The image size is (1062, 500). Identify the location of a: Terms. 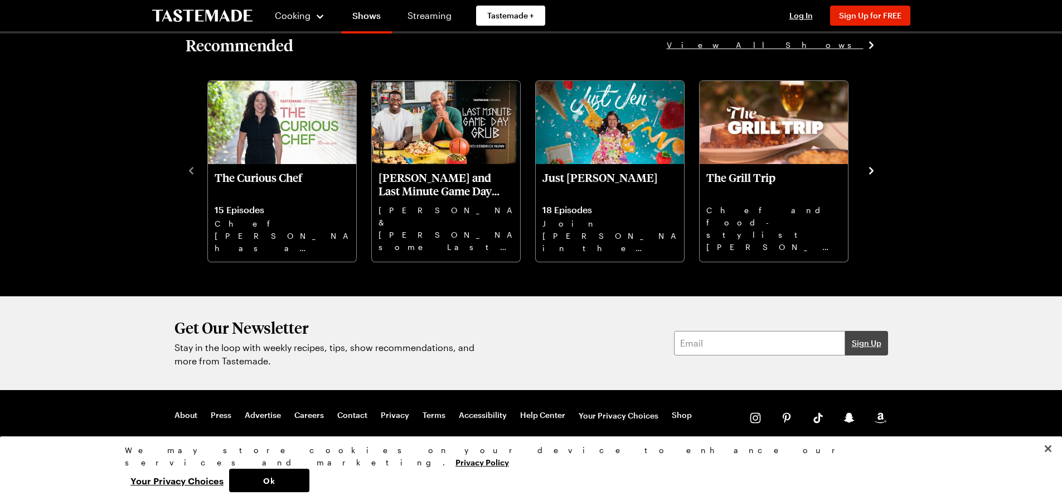
(434, 415).